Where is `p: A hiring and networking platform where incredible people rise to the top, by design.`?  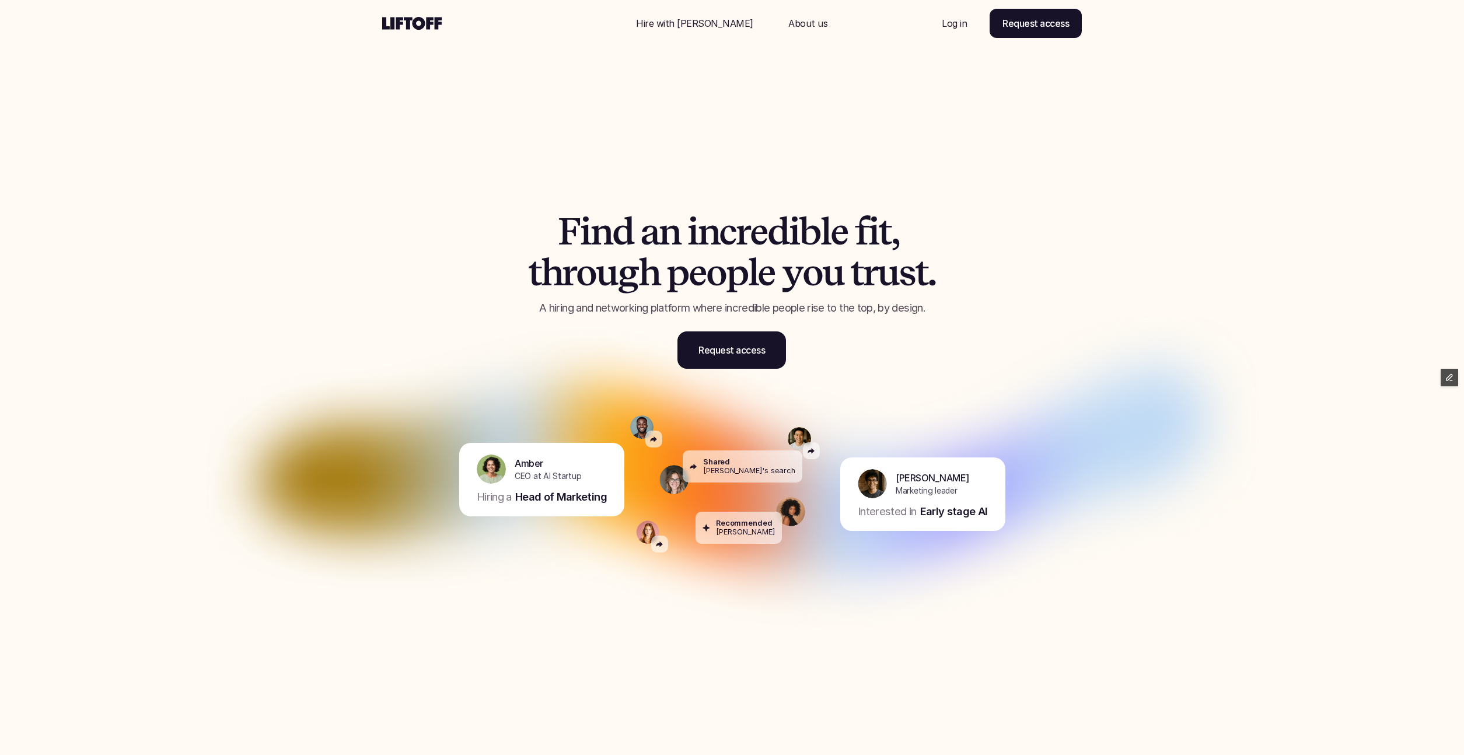 p: A hiring and networking platform where incredible people rise to the top, by design. is located at coordinates (732, 308).